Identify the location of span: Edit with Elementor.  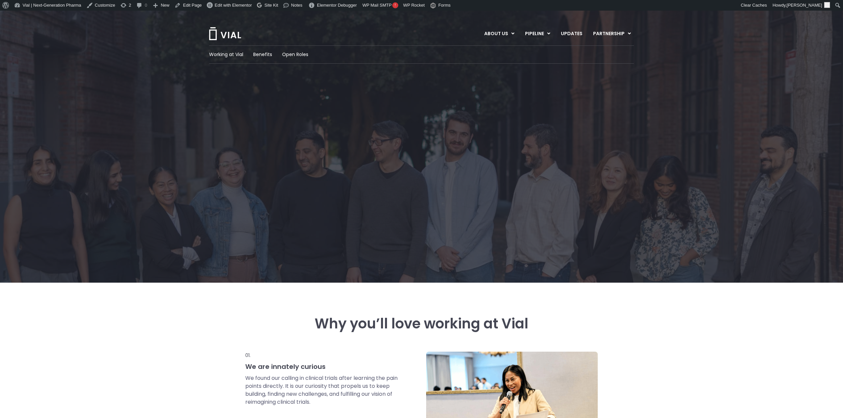
(233, 5).